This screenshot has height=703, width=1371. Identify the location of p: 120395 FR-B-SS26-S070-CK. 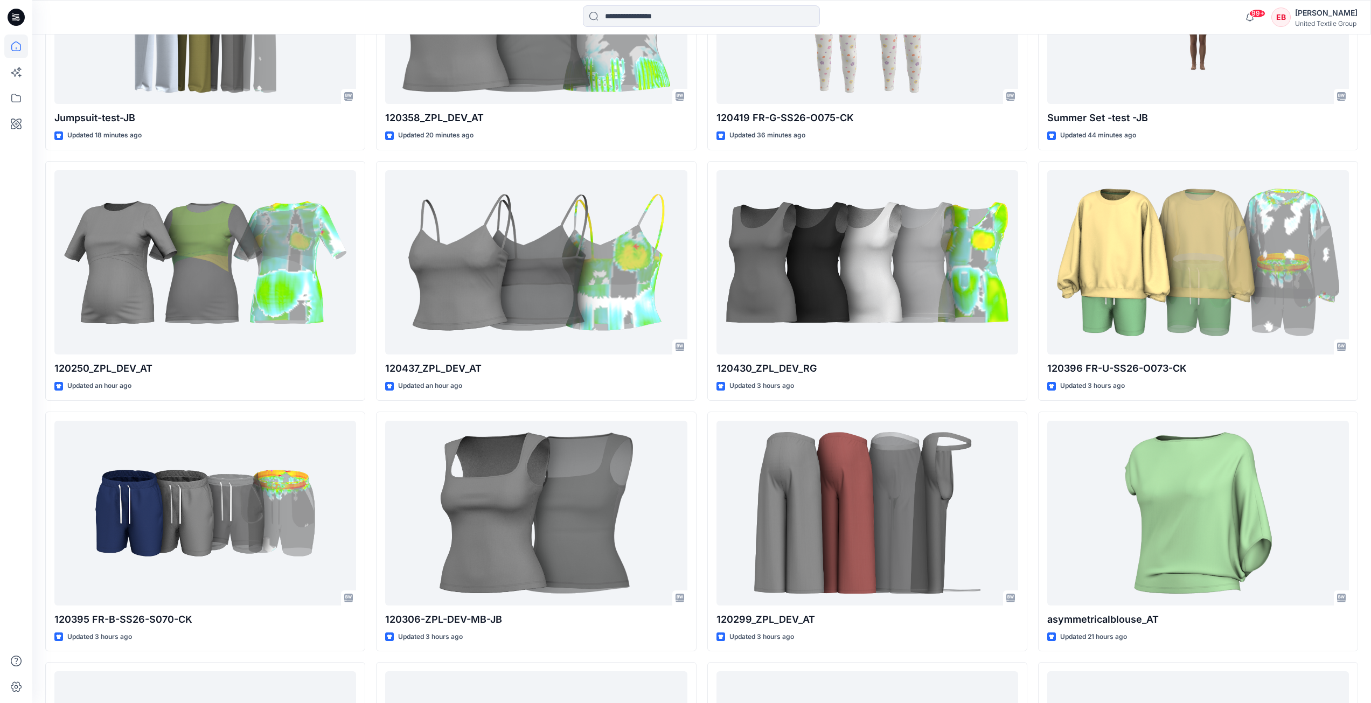
(205, 619).